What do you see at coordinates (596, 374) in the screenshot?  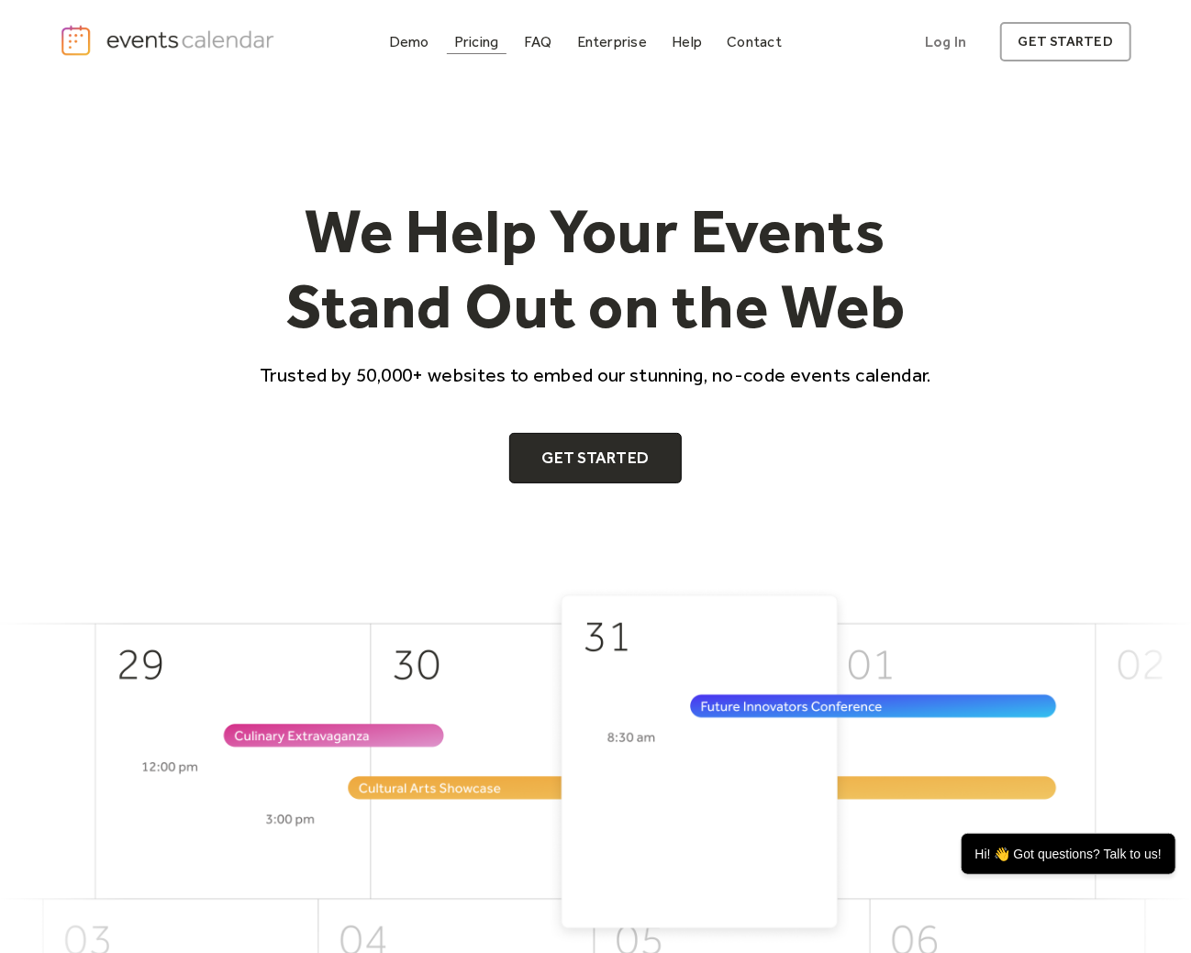 I see `p: Trusted by 50,000+ websites to embed our stunning, no-code events calendar.` at bounding box center [596, 374].